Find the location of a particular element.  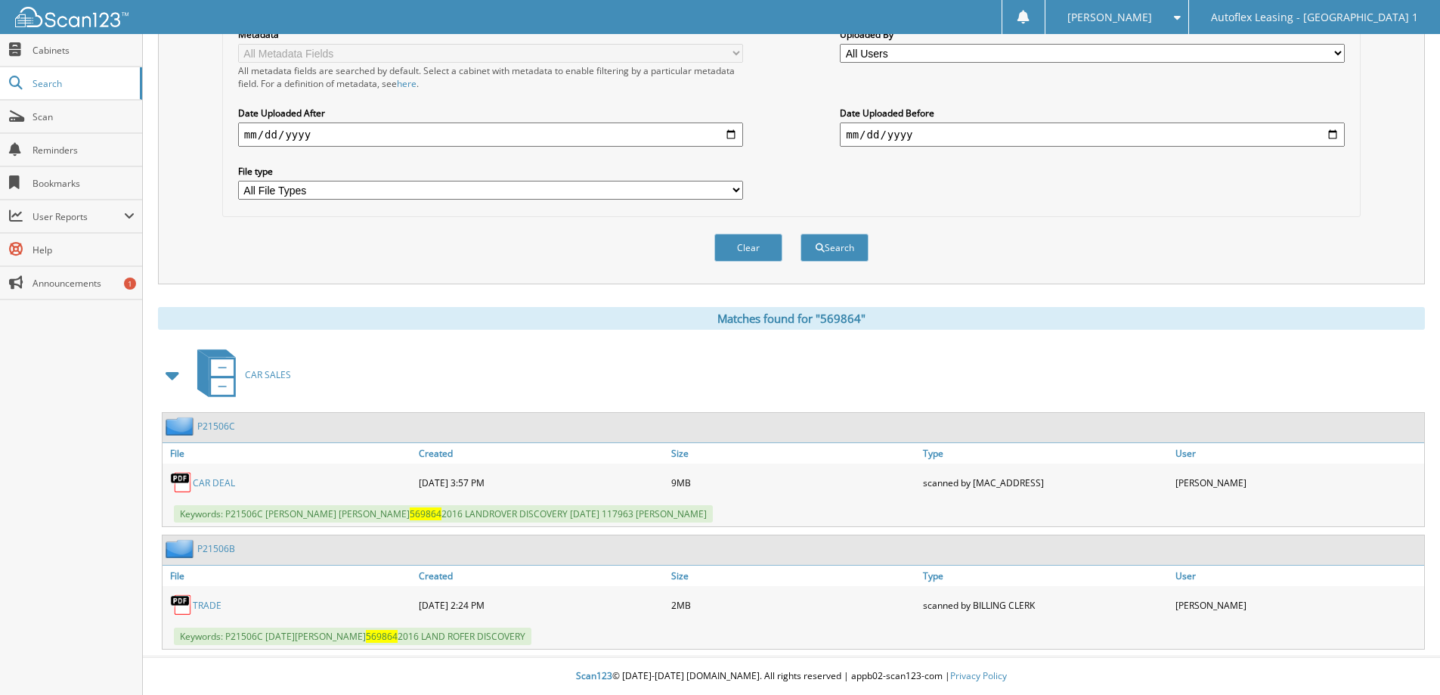

a: CAR DEAL is located at coordinates (214, 482).